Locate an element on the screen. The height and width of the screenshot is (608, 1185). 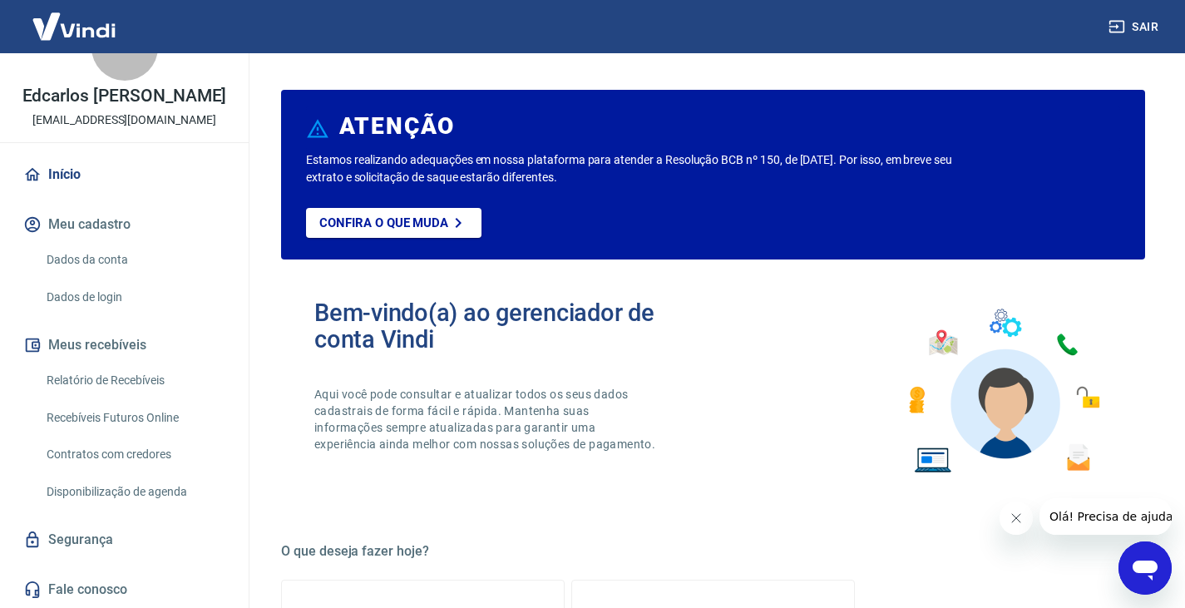
p: Confira o que muda is located at coordinates (383, 223).